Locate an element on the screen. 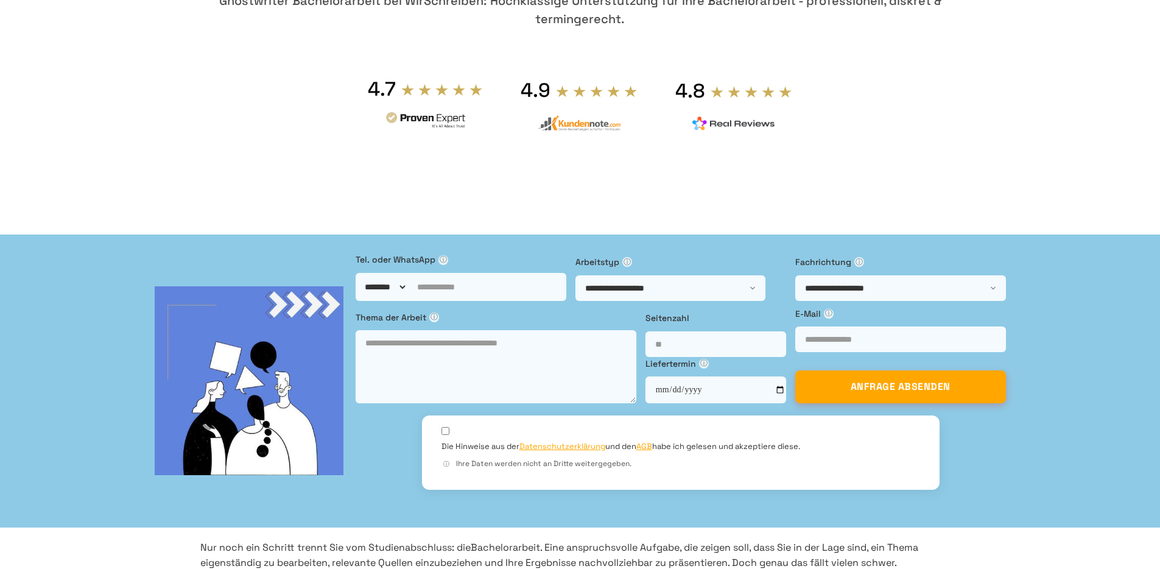 The image size is (1160, 569). div: 4.7 is located at coordinates (382, 89).